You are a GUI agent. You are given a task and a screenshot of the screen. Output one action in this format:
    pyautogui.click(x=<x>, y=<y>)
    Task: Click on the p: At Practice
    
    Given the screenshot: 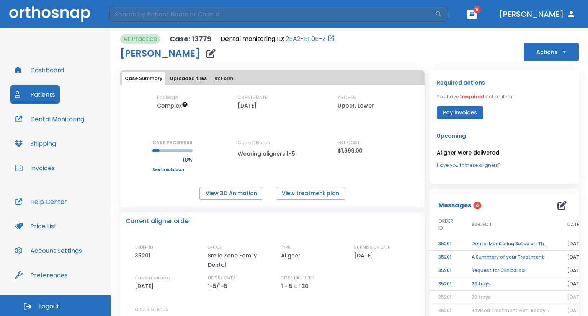 What is the action you would take?
    pyautogui.click(x=140, y=39)
    